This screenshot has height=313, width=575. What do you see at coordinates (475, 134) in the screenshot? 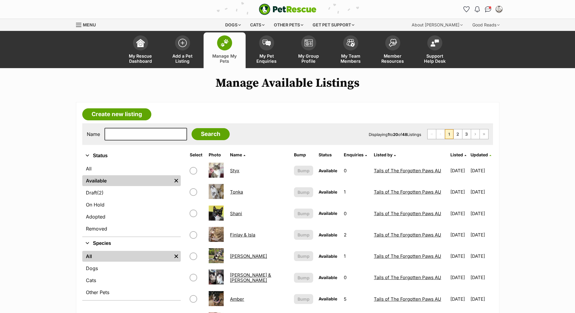
I see `a: Next page` at bounding box center [475, 134].